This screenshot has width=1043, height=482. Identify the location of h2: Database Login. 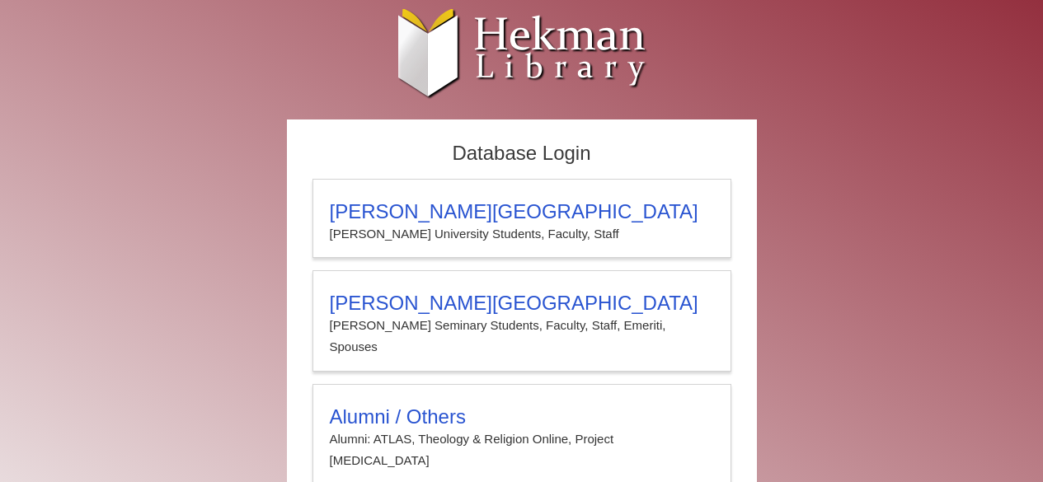
(522, 153).